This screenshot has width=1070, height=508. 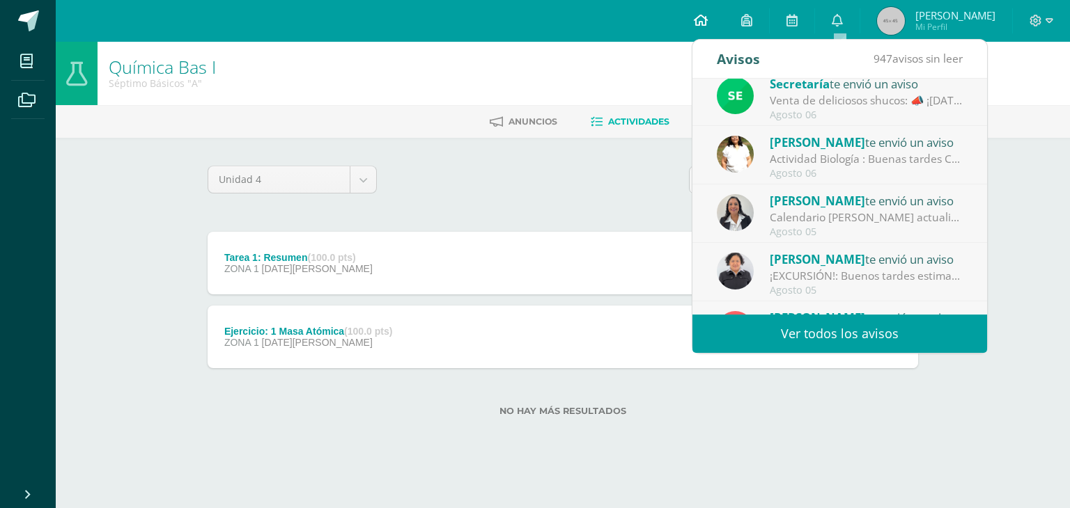 I want to click on span: Secretaría, so click(x=800, y=84).